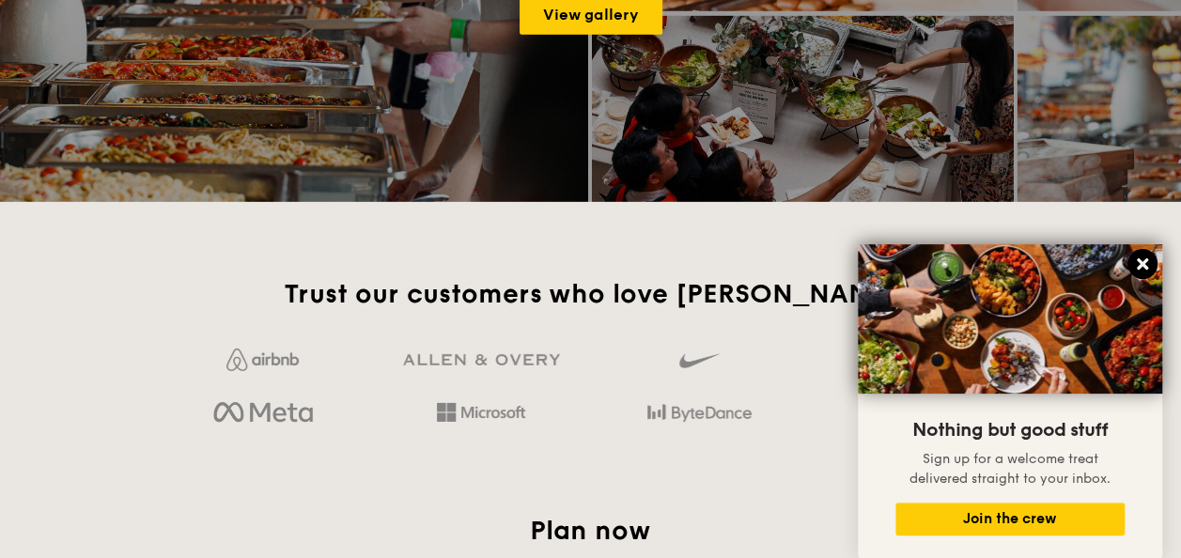 The height and width of the screenshot is (558, 1181). Describe the element at coordinates (481, 413) in the screenshot. I see `img: Hd4TfVa7bNwuIo1gAAAAASUVORK5CYII=` at that location.